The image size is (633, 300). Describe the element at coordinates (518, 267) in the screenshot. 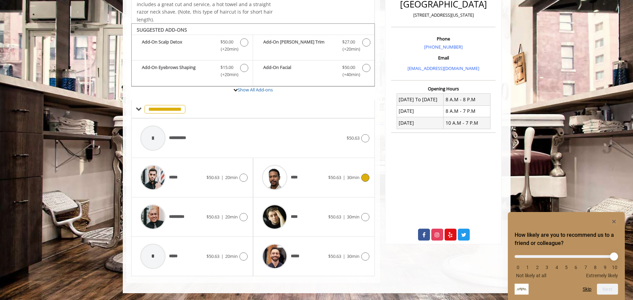

I see `li: 0` at that location.